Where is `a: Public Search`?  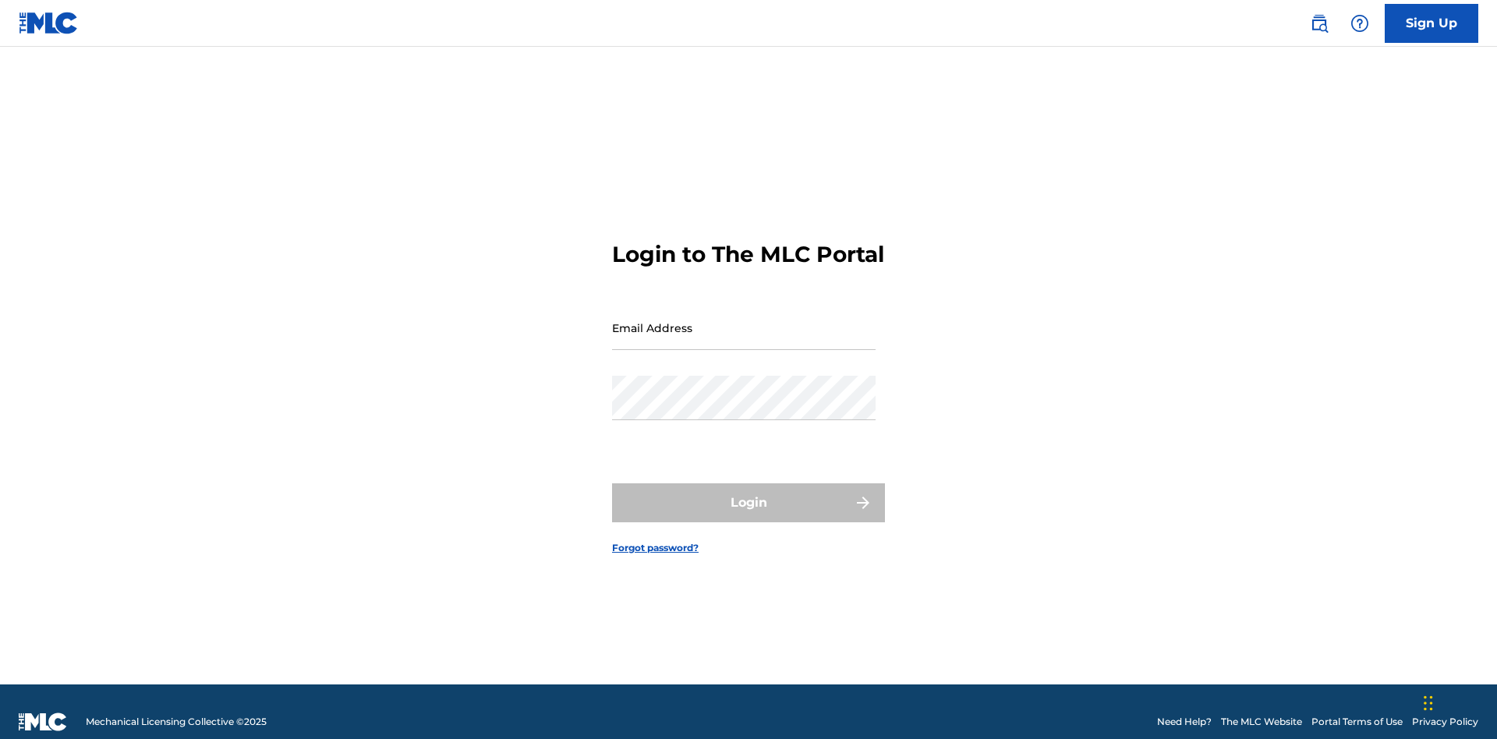
a: Public Search is located at coordinates (1319, 23).